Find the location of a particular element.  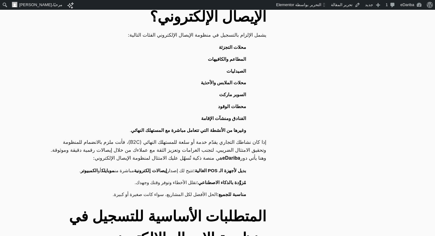

strong: الكمبيوتر is located at coordinates (89, 170).